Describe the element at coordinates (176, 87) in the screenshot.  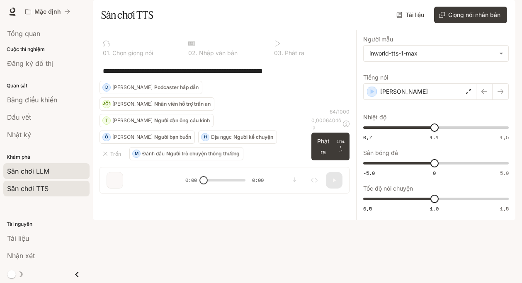
I see `font: Podcaster hấp dẫn` at that location.